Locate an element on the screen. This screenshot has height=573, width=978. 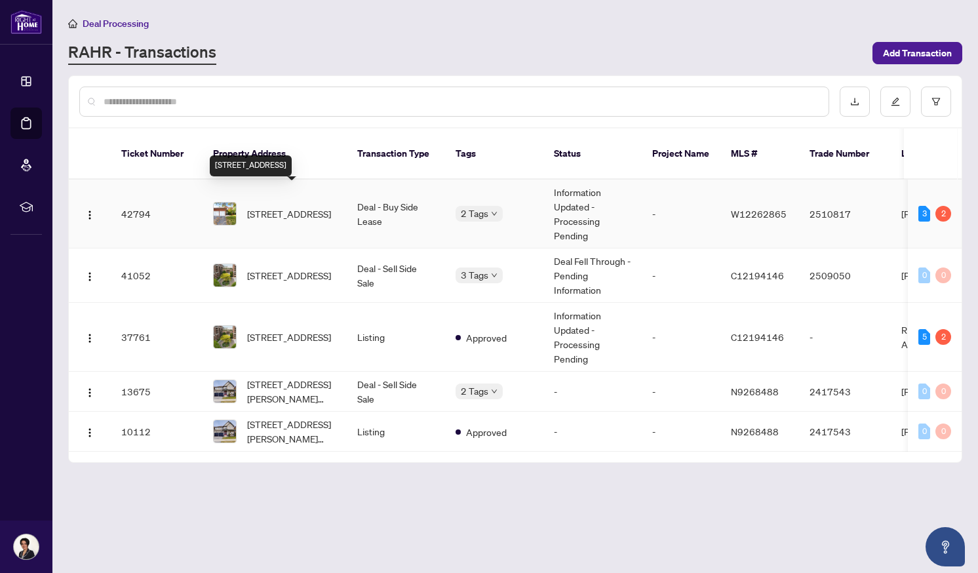
span: download is located at coordinates (855, 102).